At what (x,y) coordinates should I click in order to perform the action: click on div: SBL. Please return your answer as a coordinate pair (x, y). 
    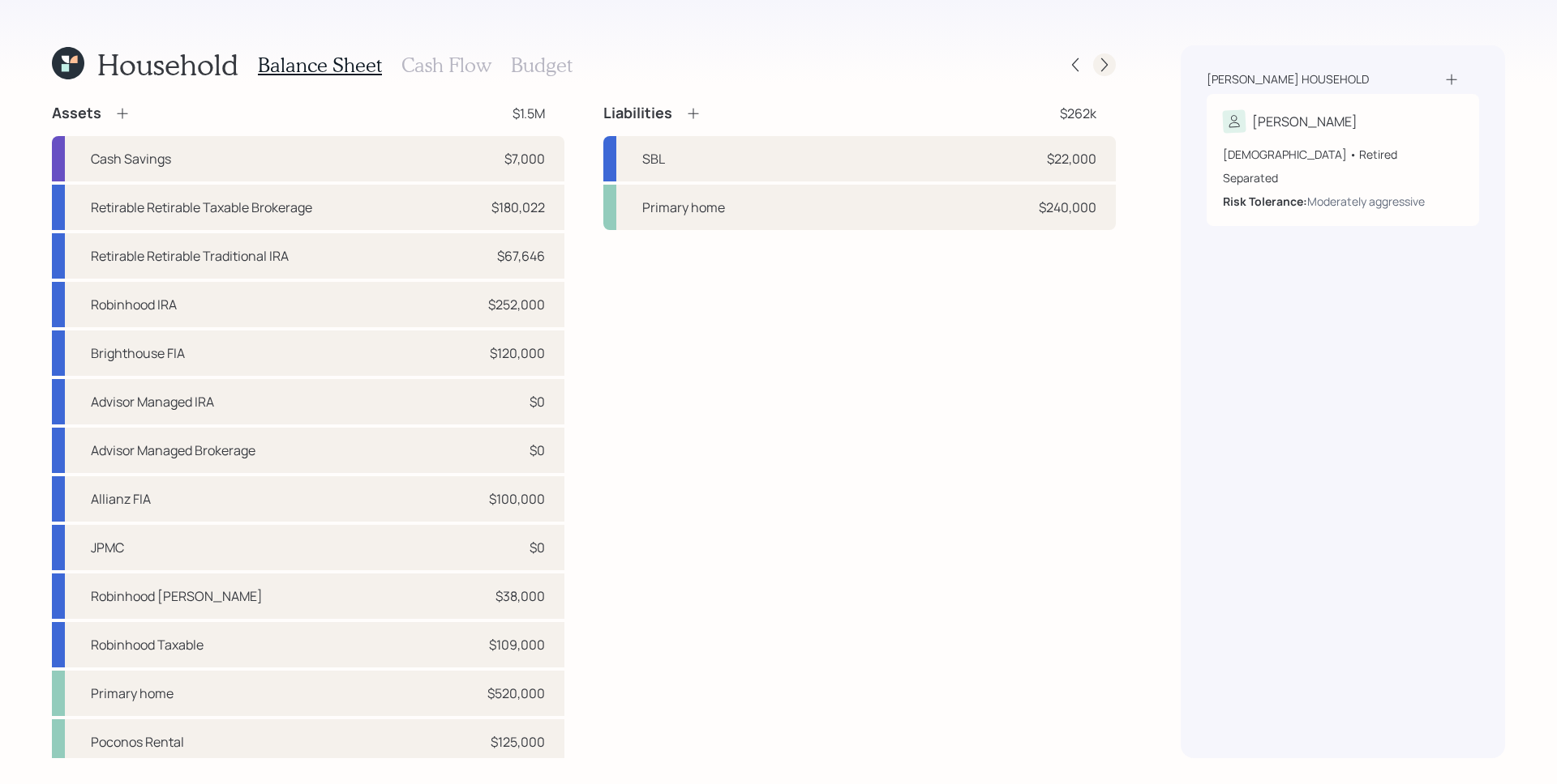
    Looking at the image, I should click on (653, 159).